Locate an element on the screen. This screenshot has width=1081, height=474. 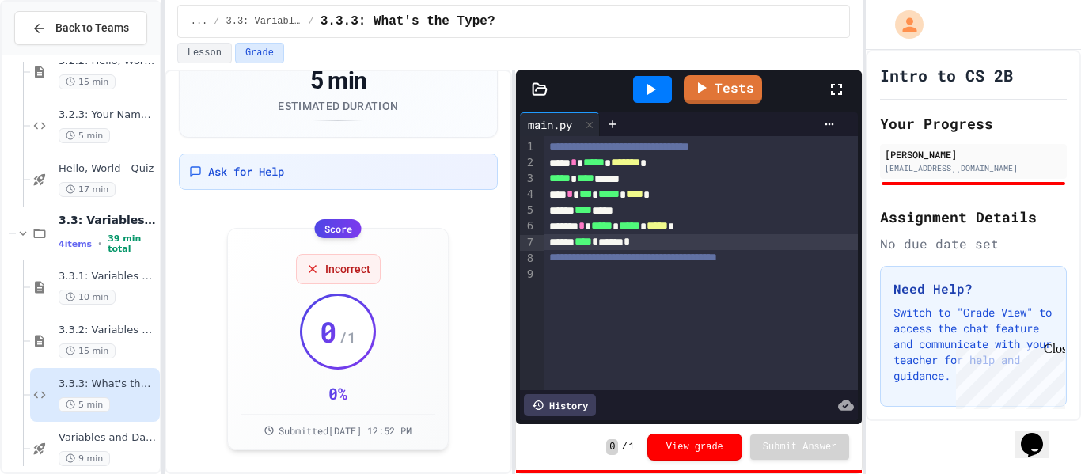
div: My Account is located at coordinates (903, 25).